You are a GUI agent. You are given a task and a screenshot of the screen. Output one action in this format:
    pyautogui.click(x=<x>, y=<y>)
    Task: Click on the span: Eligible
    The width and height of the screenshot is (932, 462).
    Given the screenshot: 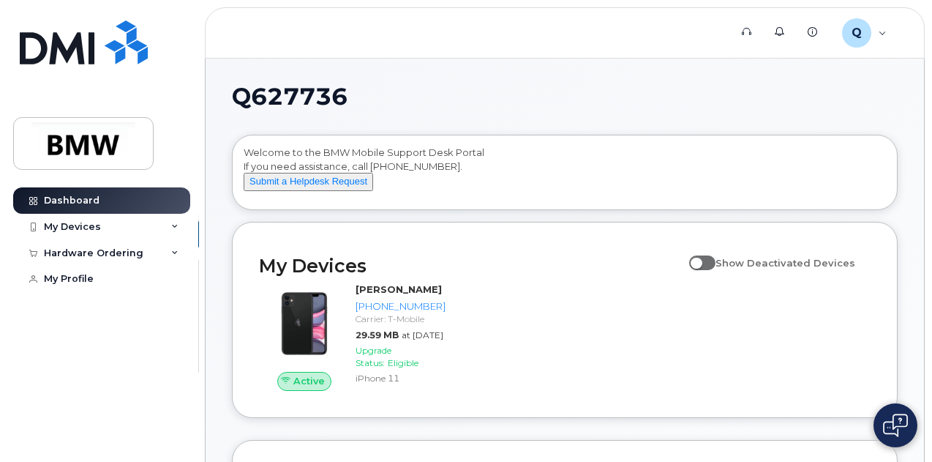 What is the action you would take?
    pyautogui.click(x=403, y=362)
    